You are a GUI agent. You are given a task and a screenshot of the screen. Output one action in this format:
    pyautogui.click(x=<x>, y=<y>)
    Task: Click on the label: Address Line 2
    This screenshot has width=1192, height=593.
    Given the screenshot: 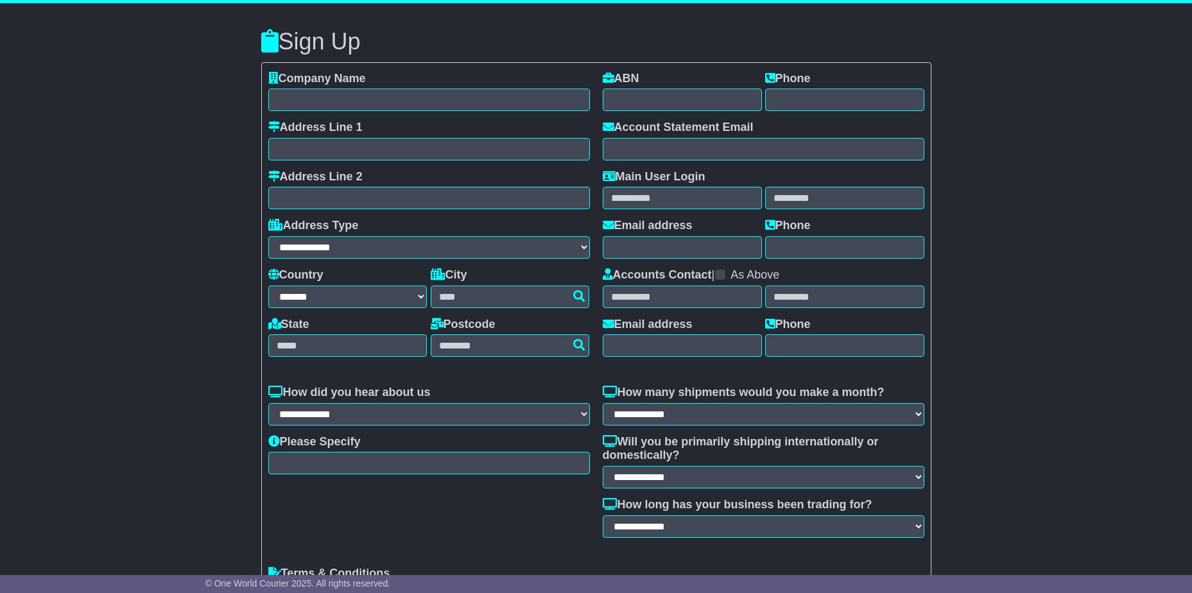 What is the action you would take?
    pyautogui.click(x=315, y=177)
    